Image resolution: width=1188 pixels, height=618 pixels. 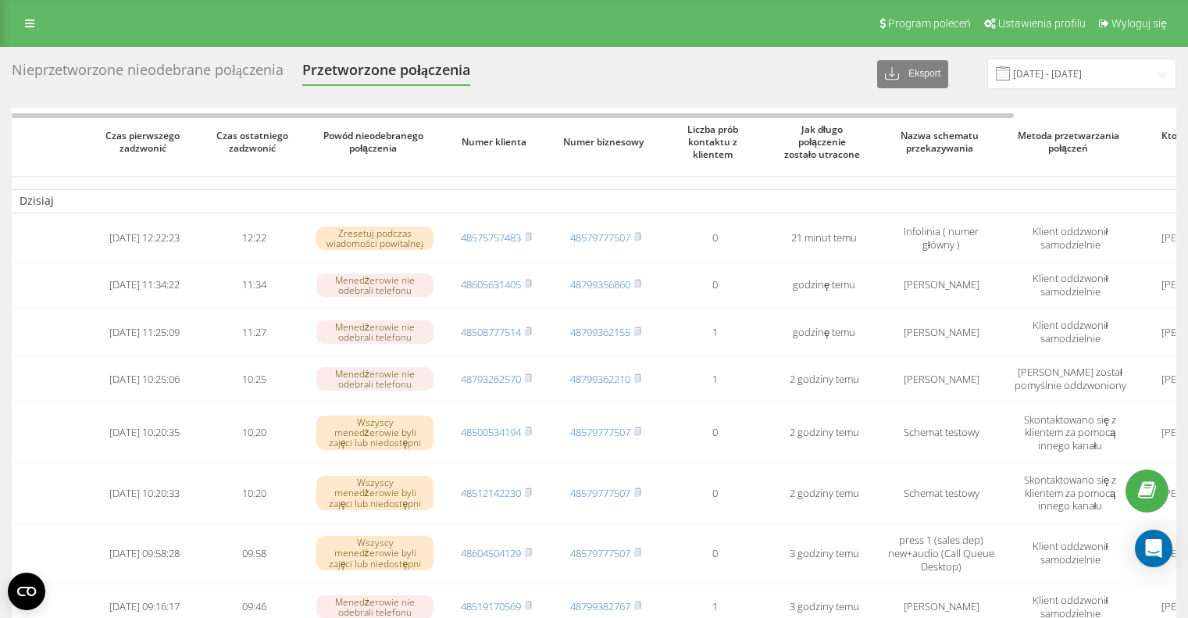 I want to click on span: Ustawienia profilu, so click(x=1042, y=23).